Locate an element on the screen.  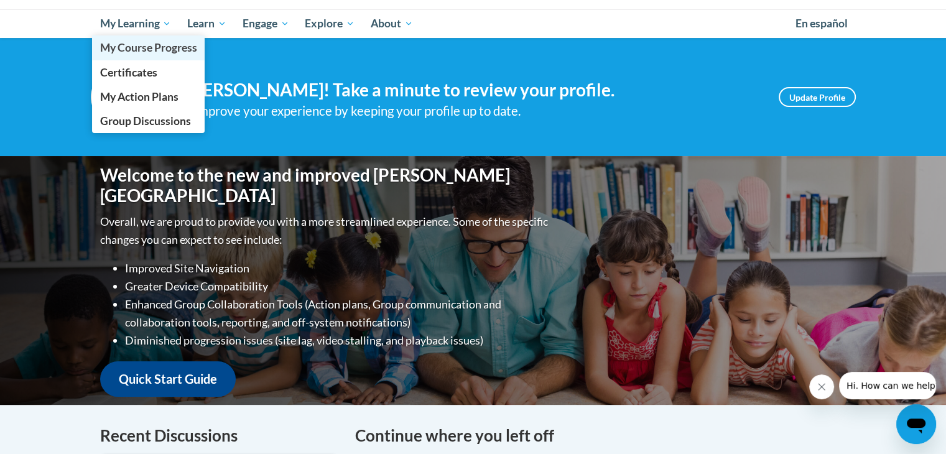
a: My Course Progress is located at coordinates (149, 47).